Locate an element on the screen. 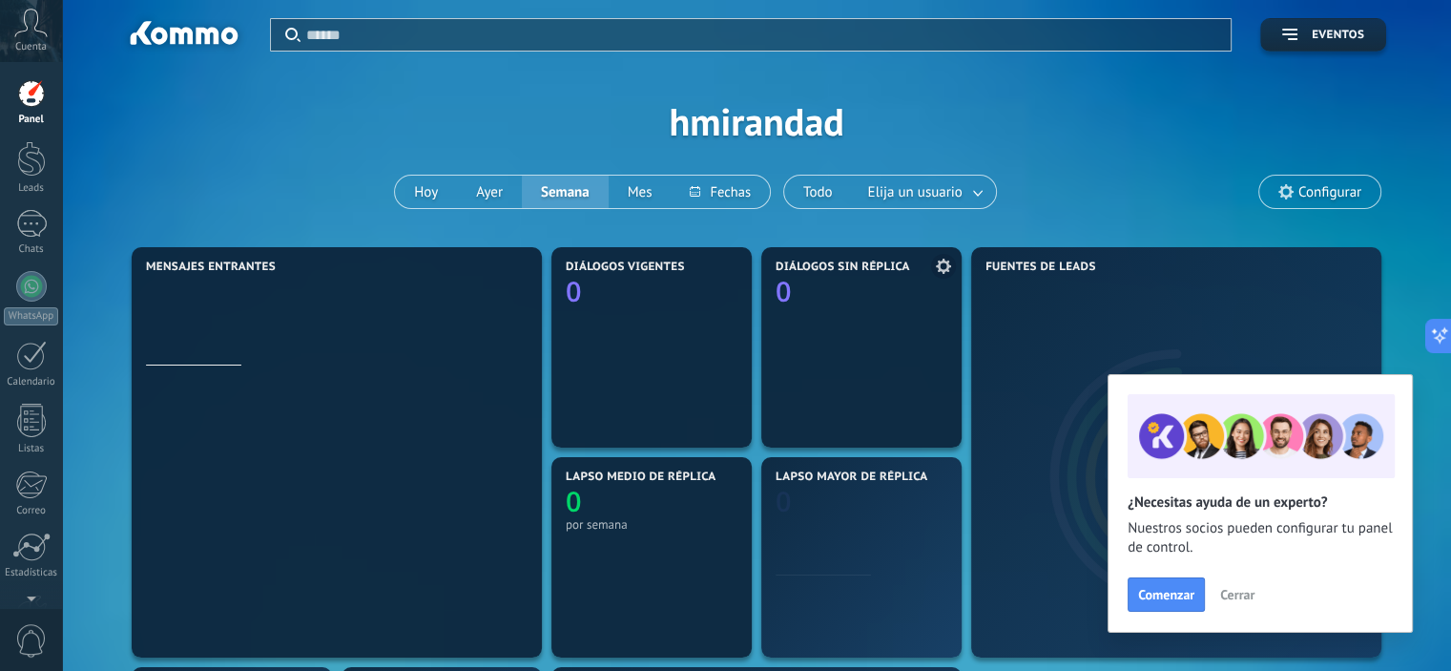  div: WhatsApp is located at coordinates (31, 316).